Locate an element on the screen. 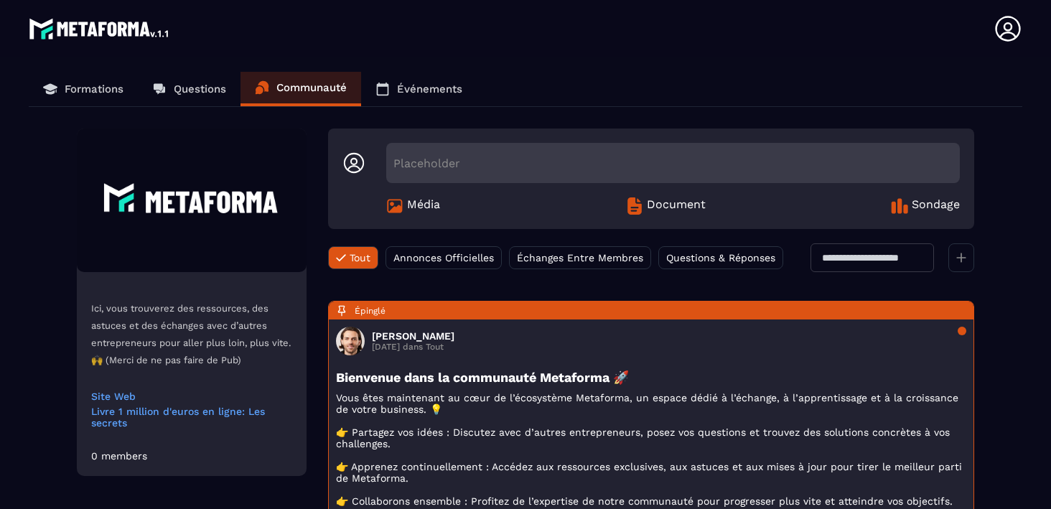 The width and height of the screenshot is (1051, 509). p: Communauté is located at coordinates (312, 88).